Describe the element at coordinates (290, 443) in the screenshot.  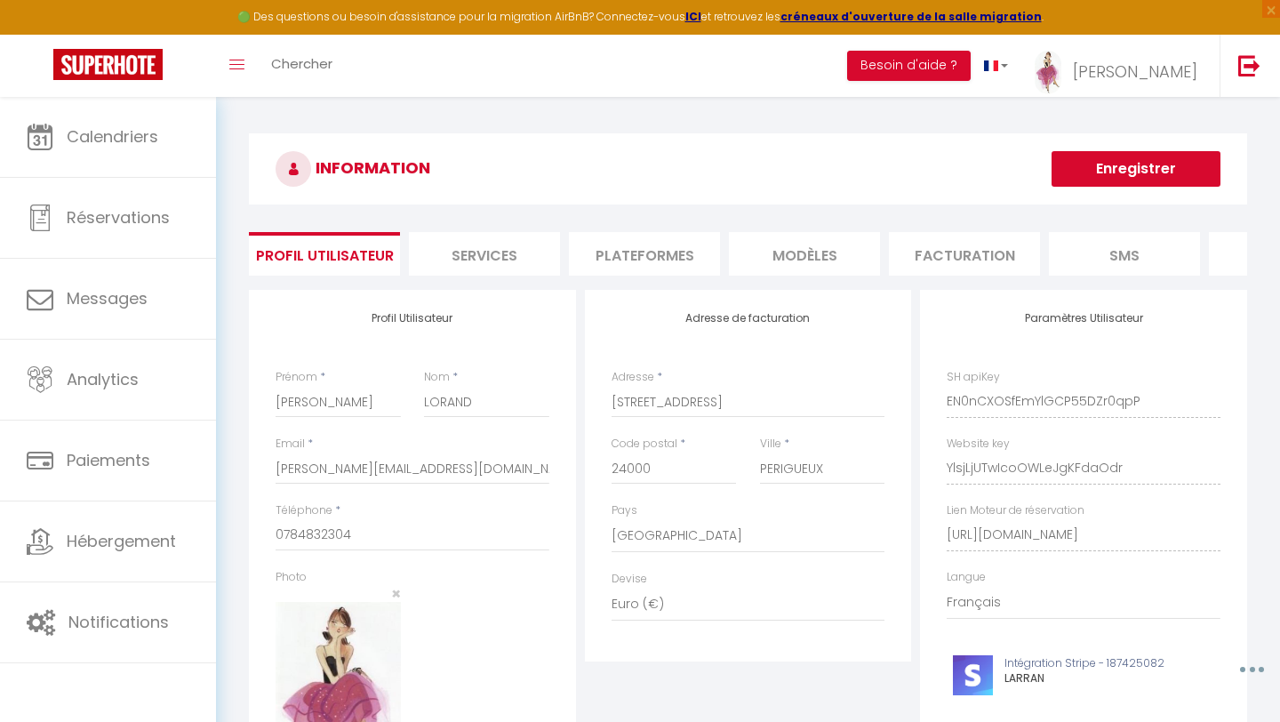
I see `label: Email` at that location.